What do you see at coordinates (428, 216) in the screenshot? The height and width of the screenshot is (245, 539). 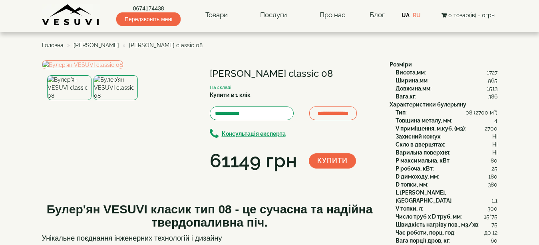 I see `b: Число труб x D труб, мм` at bounding box center [428, 216].